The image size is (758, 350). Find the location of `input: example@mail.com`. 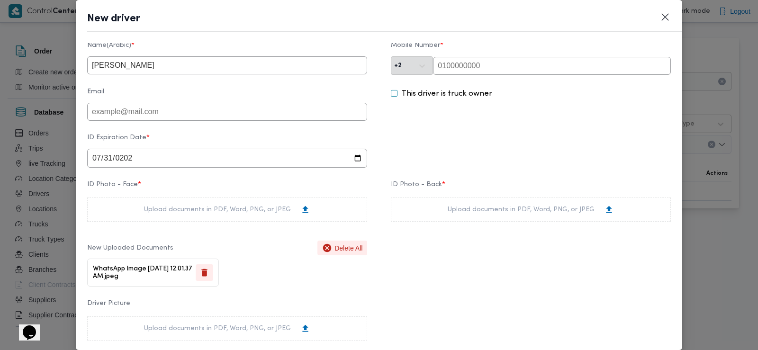

input: example@mail.com is located at coordinates (227, 112).